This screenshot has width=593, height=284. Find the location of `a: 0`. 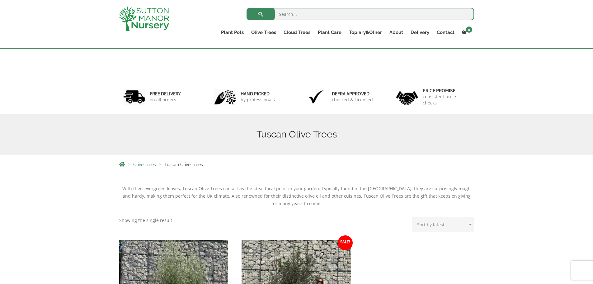

a: 0 is located at coordinates (466, 32).